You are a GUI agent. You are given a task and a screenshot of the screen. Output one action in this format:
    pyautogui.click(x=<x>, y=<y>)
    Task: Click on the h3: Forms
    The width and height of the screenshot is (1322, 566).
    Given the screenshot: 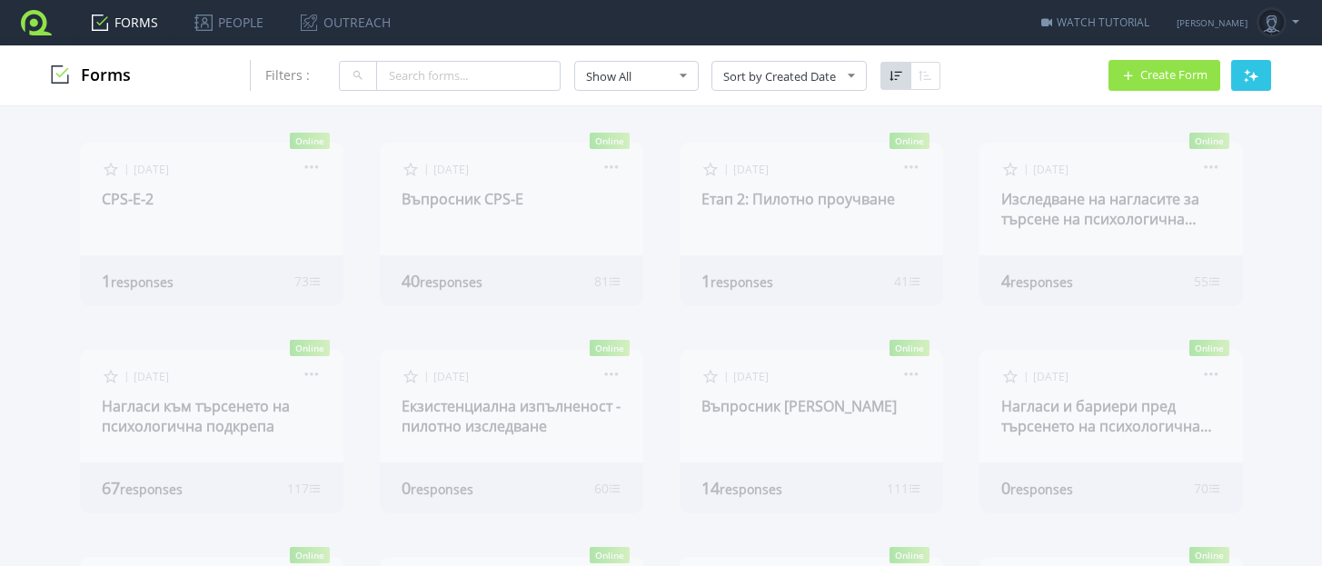 What is the action you would take?
    pyautogui.click(x=91, y=75)
    